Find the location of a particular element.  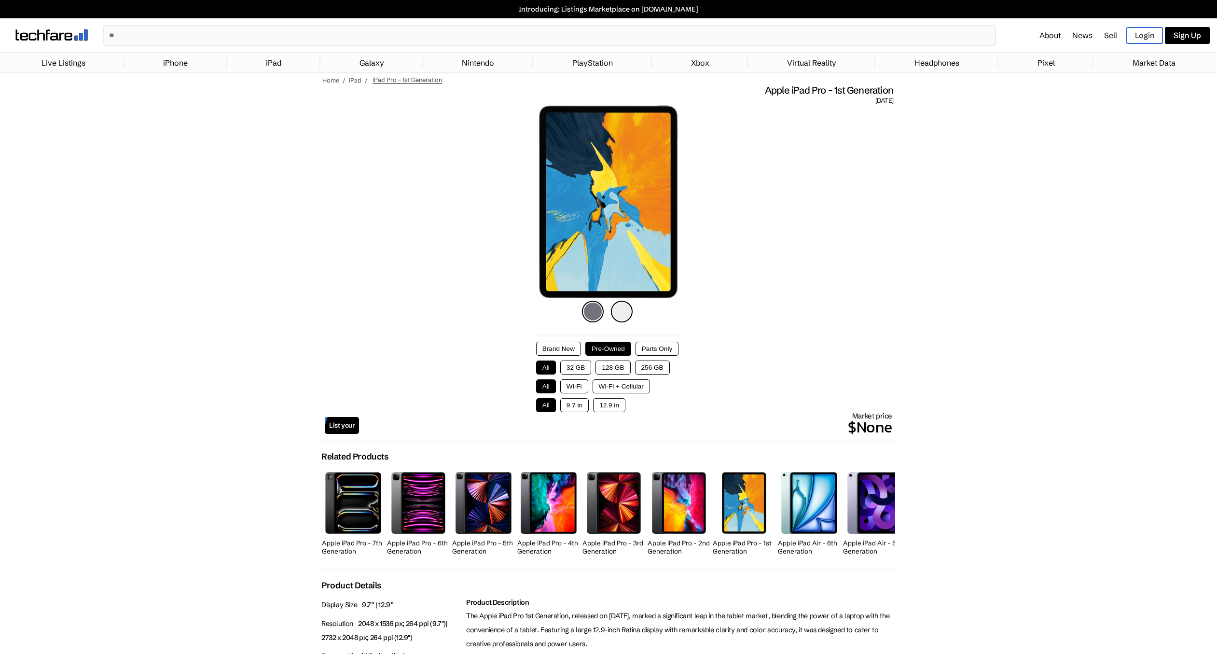

a: Pixel is located at coordinates (1046, 63).